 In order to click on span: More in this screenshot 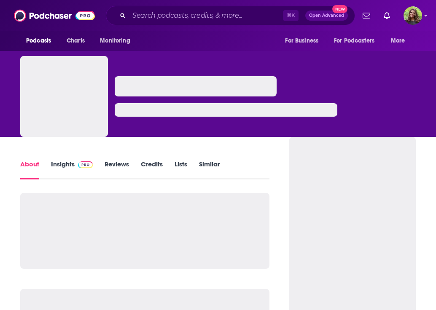, I will do `click(398, 41)`.